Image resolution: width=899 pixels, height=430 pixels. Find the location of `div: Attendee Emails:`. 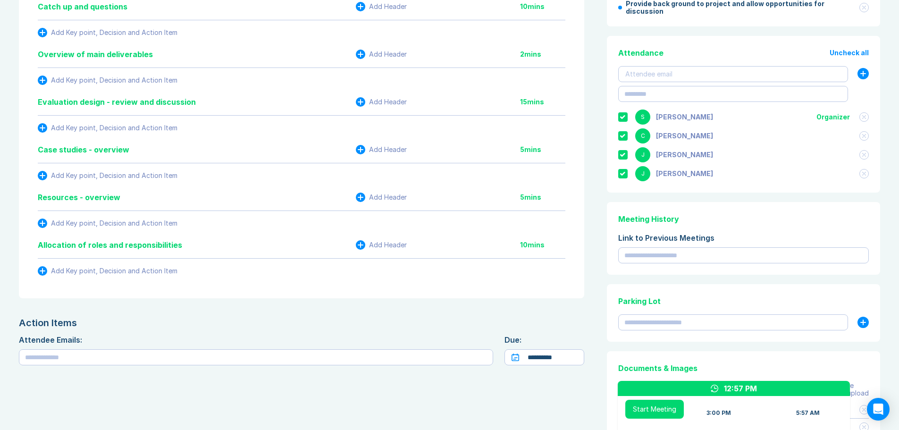

div: Attendee Emails: is located at coordinates (256, 340).